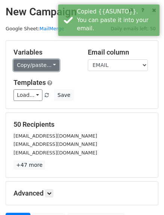 This screenshot has width=164, height=215. I want to click on div: Widget de chat, so click(145, 197).